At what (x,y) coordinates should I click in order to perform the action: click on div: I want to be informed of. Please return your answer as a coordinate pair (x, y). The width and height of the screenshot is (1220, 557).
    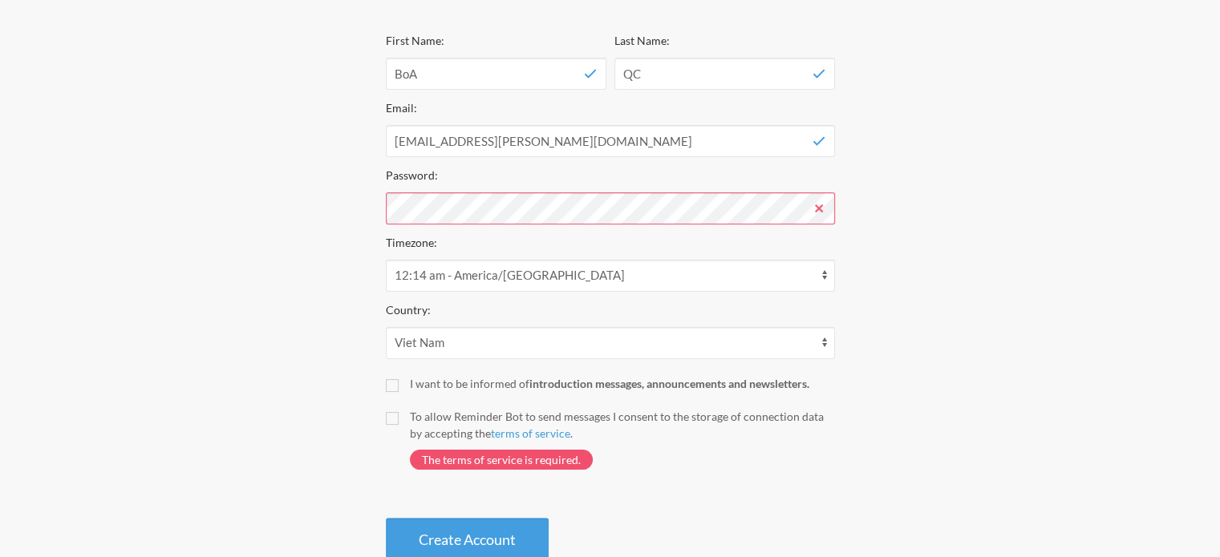
    Looking at the image, I should click on (622, 383).